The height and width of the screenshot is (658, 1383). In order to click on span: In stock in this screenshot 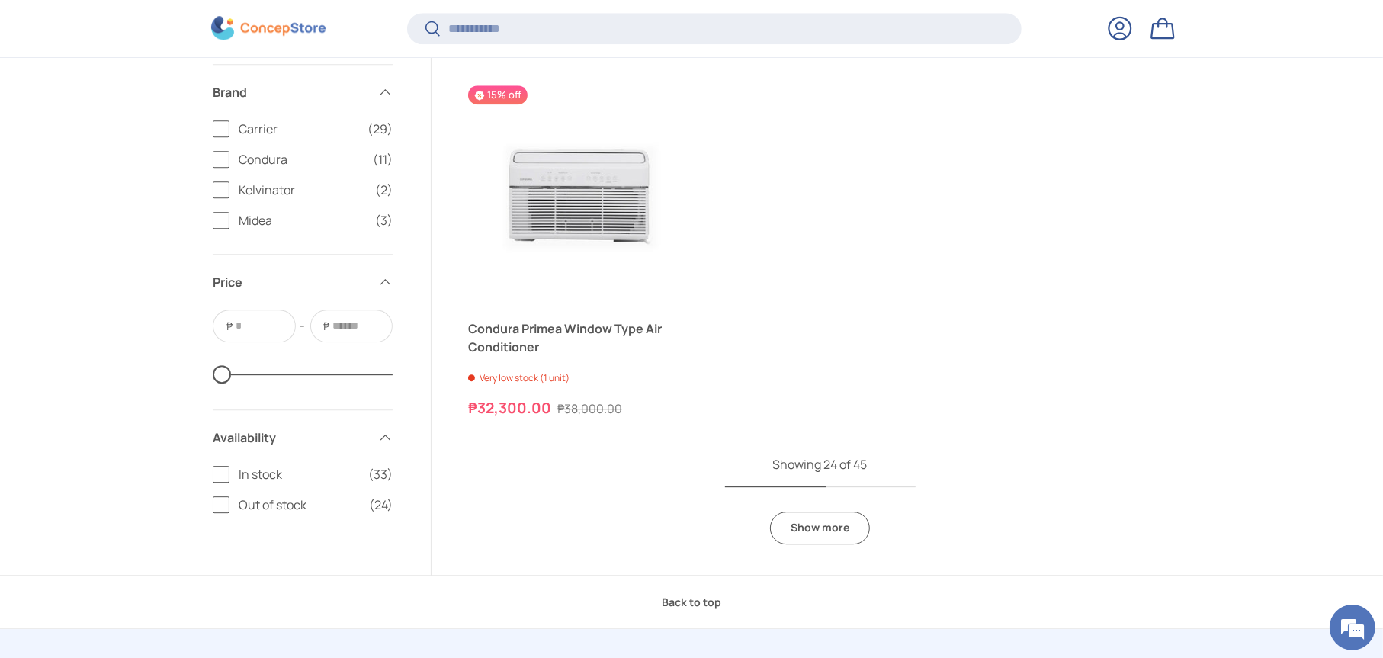, I will do `click(299, 474)`.